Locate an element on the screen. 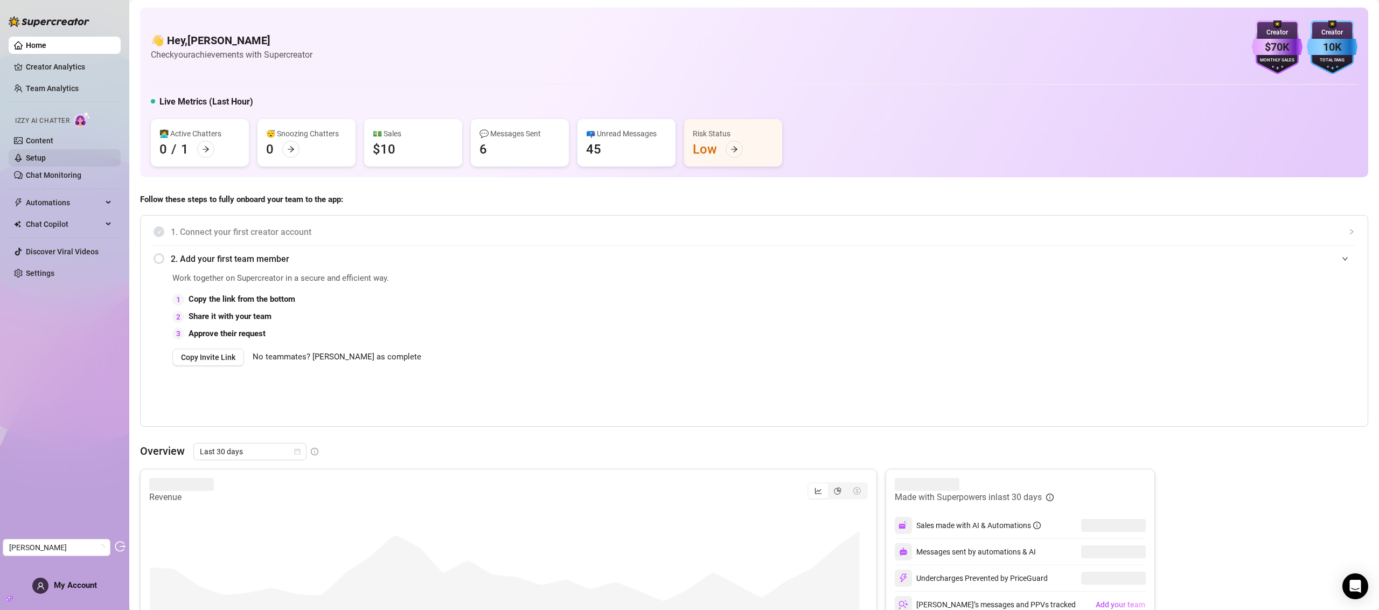 This screenshot has width=1379, height=610. div: Sales made with AI & Automations is located at coordinates (979, 525).